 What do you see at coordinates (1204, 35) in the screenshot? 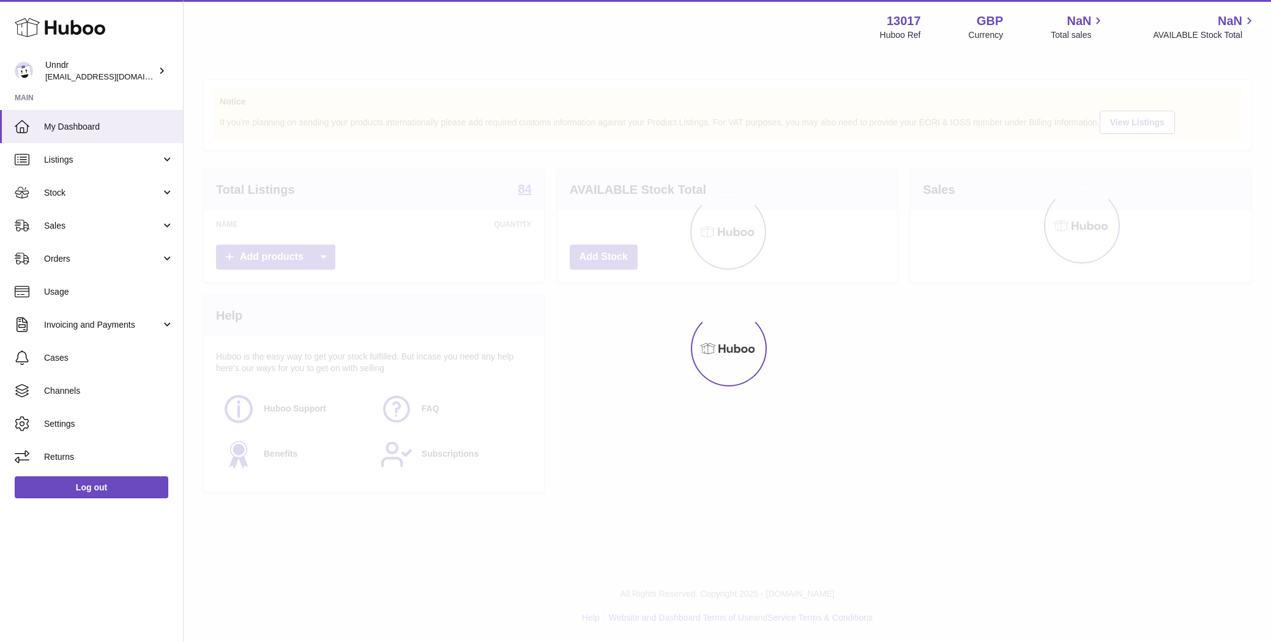
I see `span: AVAILABLE Stock Total` at bounding box center [1204, 35].